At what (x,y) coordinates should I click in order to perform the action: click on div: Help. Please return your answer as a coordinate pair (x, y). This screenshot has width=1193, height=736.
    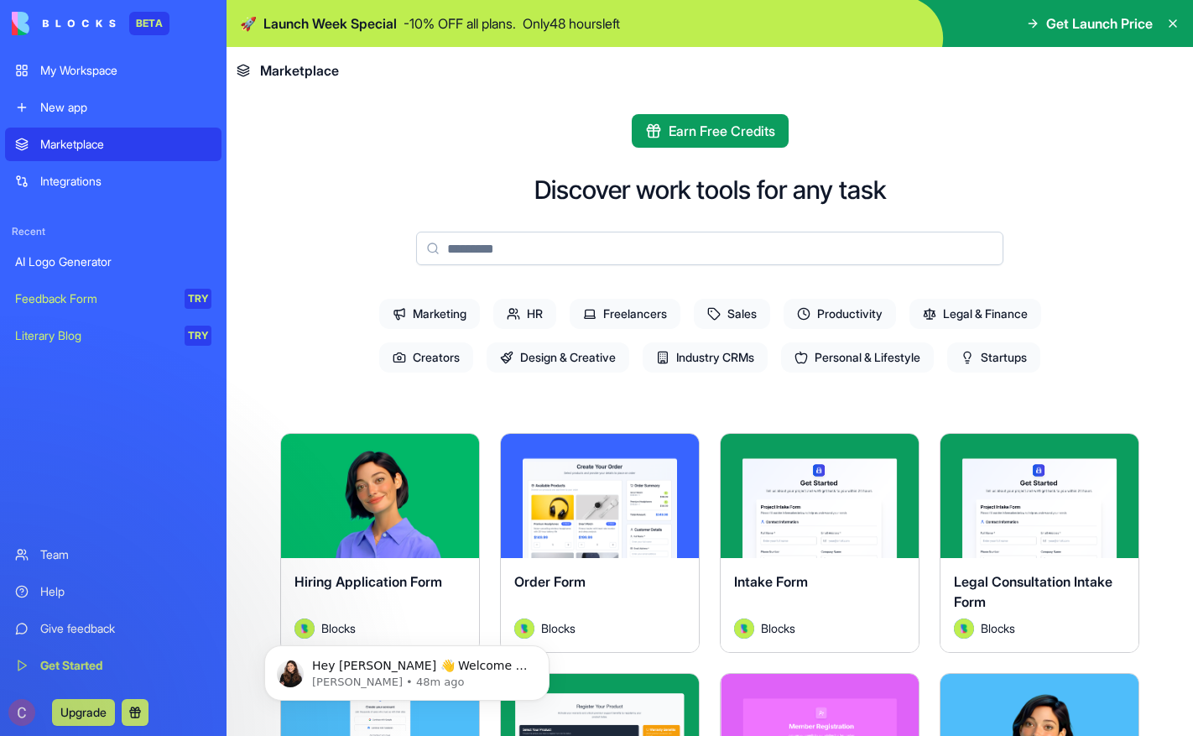
    Looking at the image, I should click on (126, 592).